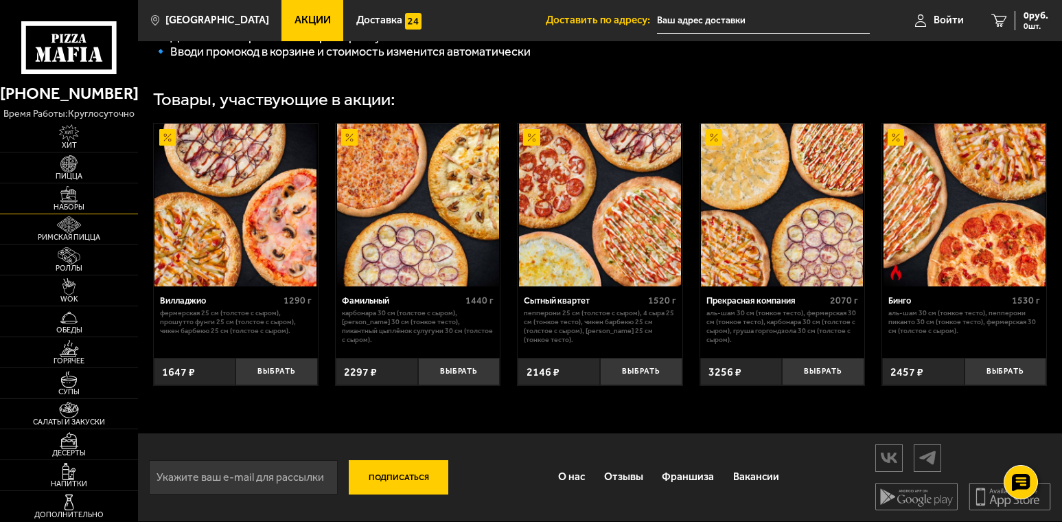  I want to click on span: 1290 г, so click(297, 300).